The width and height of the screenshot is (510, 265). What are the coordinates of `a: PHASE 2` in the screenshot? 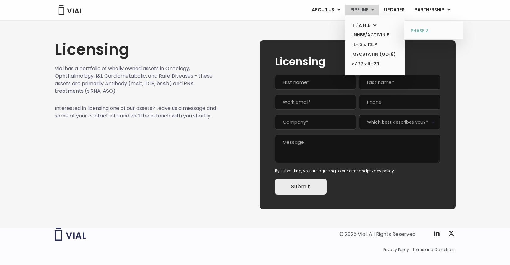 It's located at (433, 31).